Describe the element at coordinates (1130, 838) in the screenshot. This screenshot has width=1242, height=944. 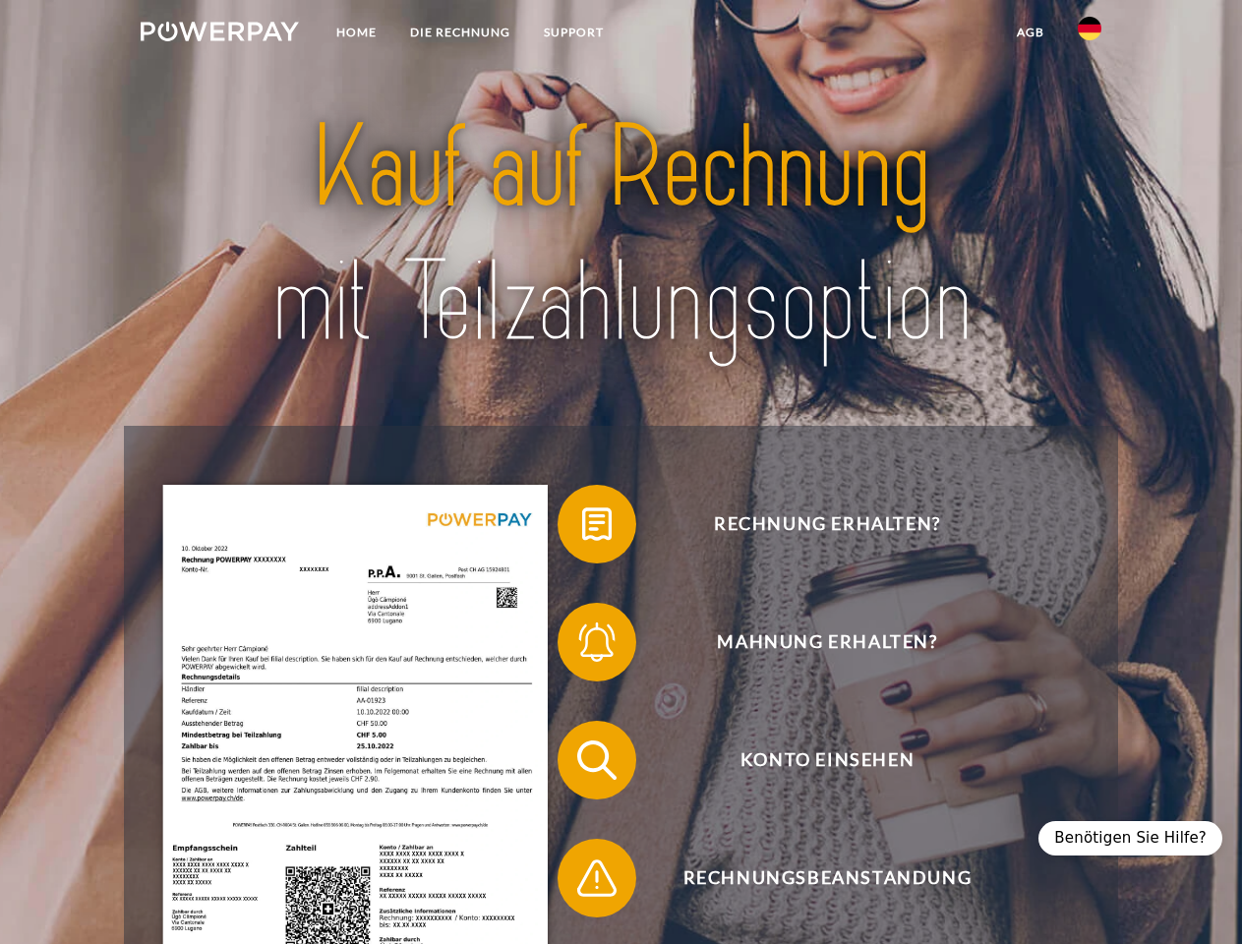
I see `div: Benötigen Sie Hilfe?` at that location.